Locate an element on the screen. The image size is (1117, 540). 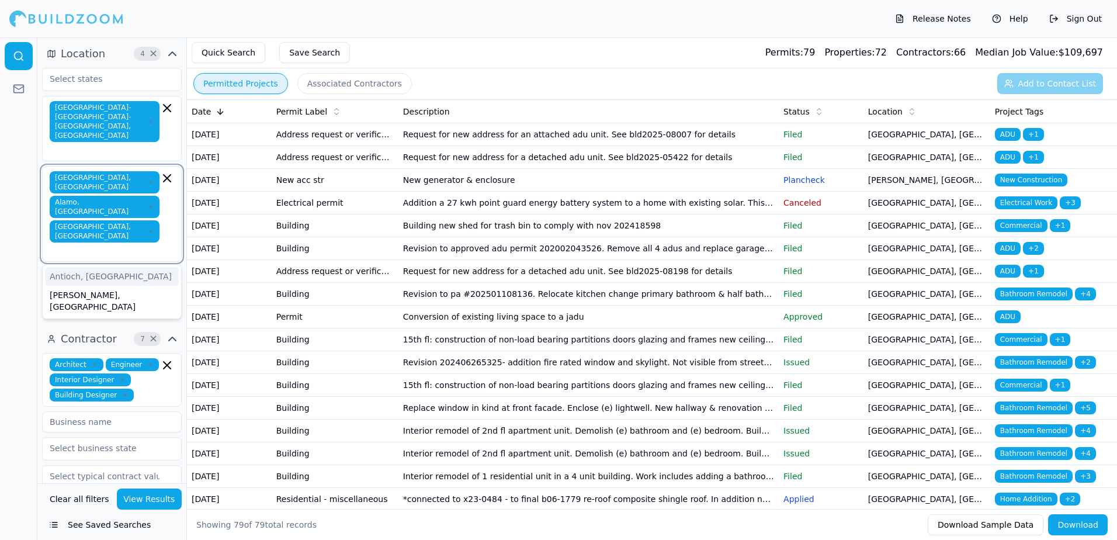
span: Description is located at coordinates (426, 112).